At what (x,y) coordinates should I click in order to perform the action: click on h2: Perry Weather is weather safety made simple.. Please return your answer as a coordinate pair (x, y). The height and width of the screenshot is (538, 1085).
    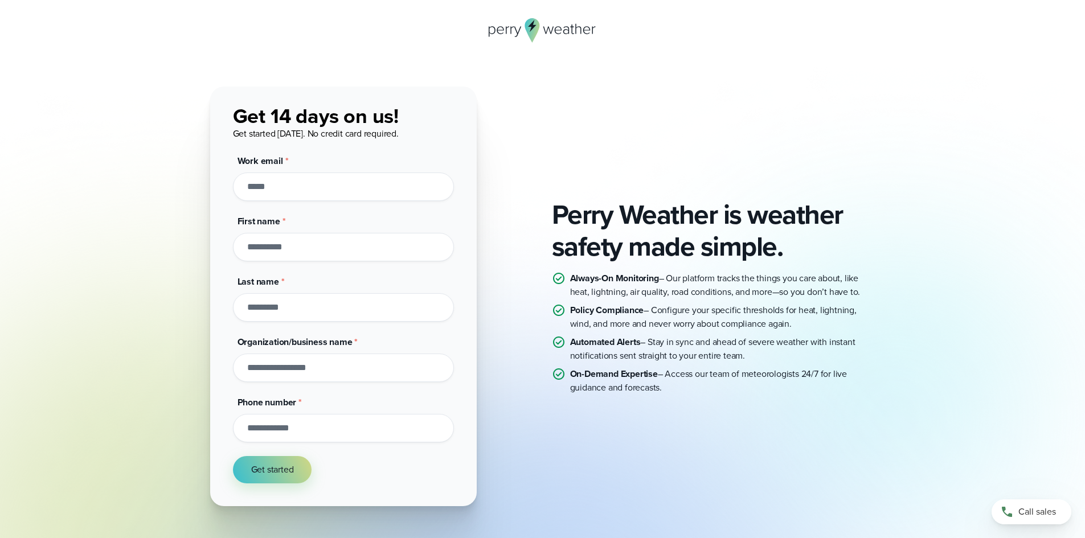
    Looking at the image, I should click on (714, 231).